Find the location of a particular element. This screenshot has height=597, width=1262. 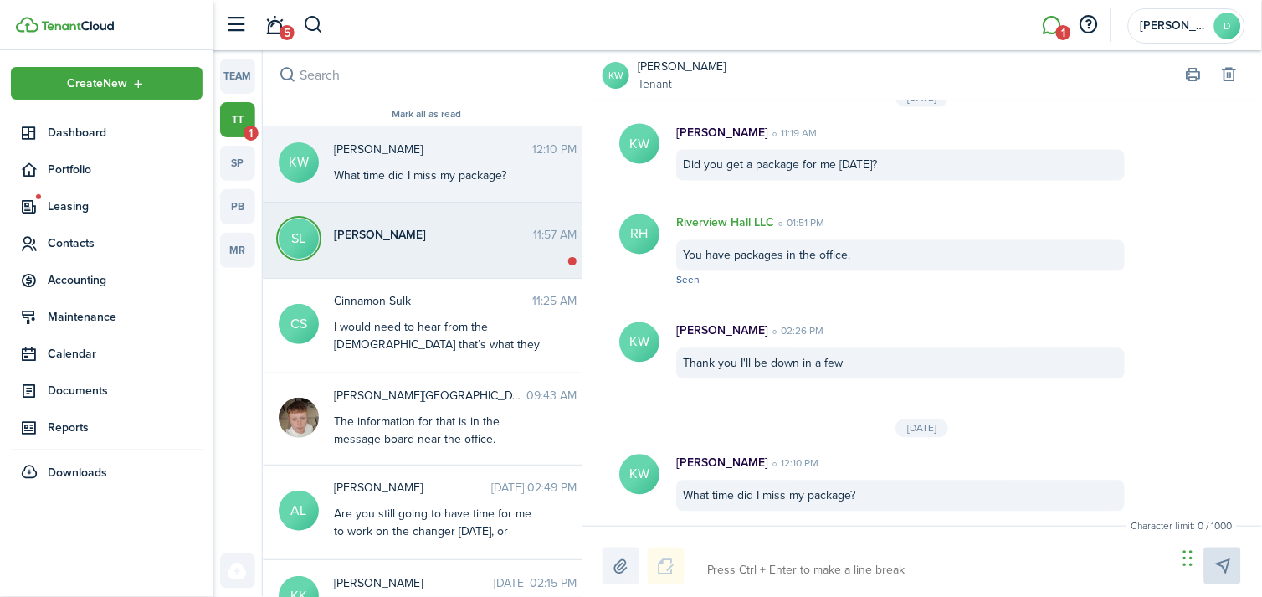

span: Reports is located at coordinates (125, 427).